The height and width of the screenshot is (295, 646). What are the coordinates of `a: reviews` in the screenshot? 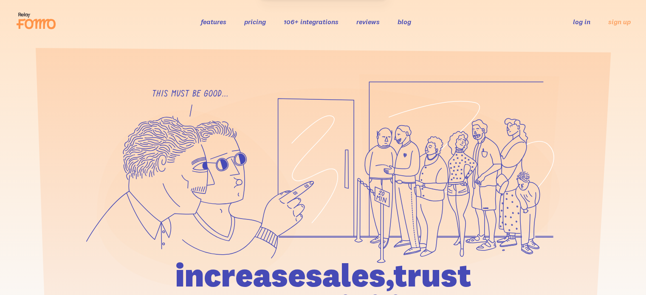 It's located at (368, 22).